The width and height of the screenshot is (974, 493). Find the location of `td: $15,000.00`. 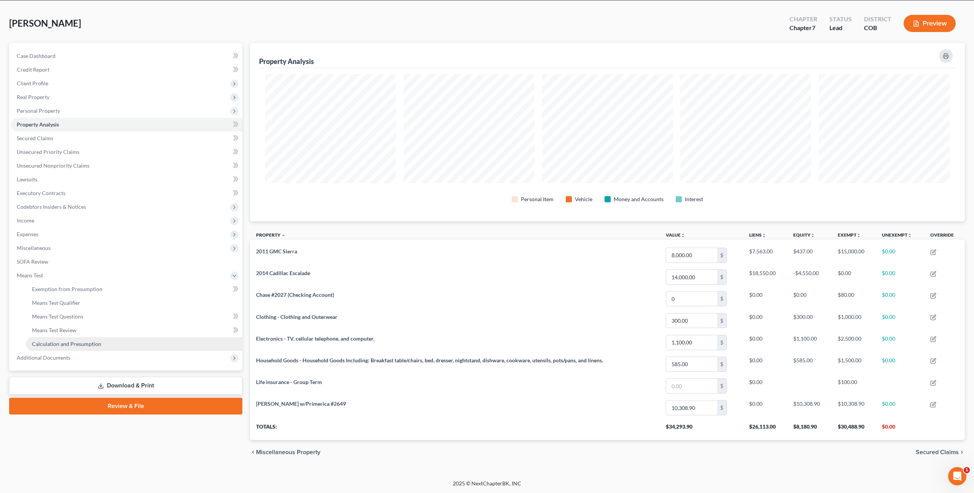

td: $15,000.00 is located at coordinates (854, 255).